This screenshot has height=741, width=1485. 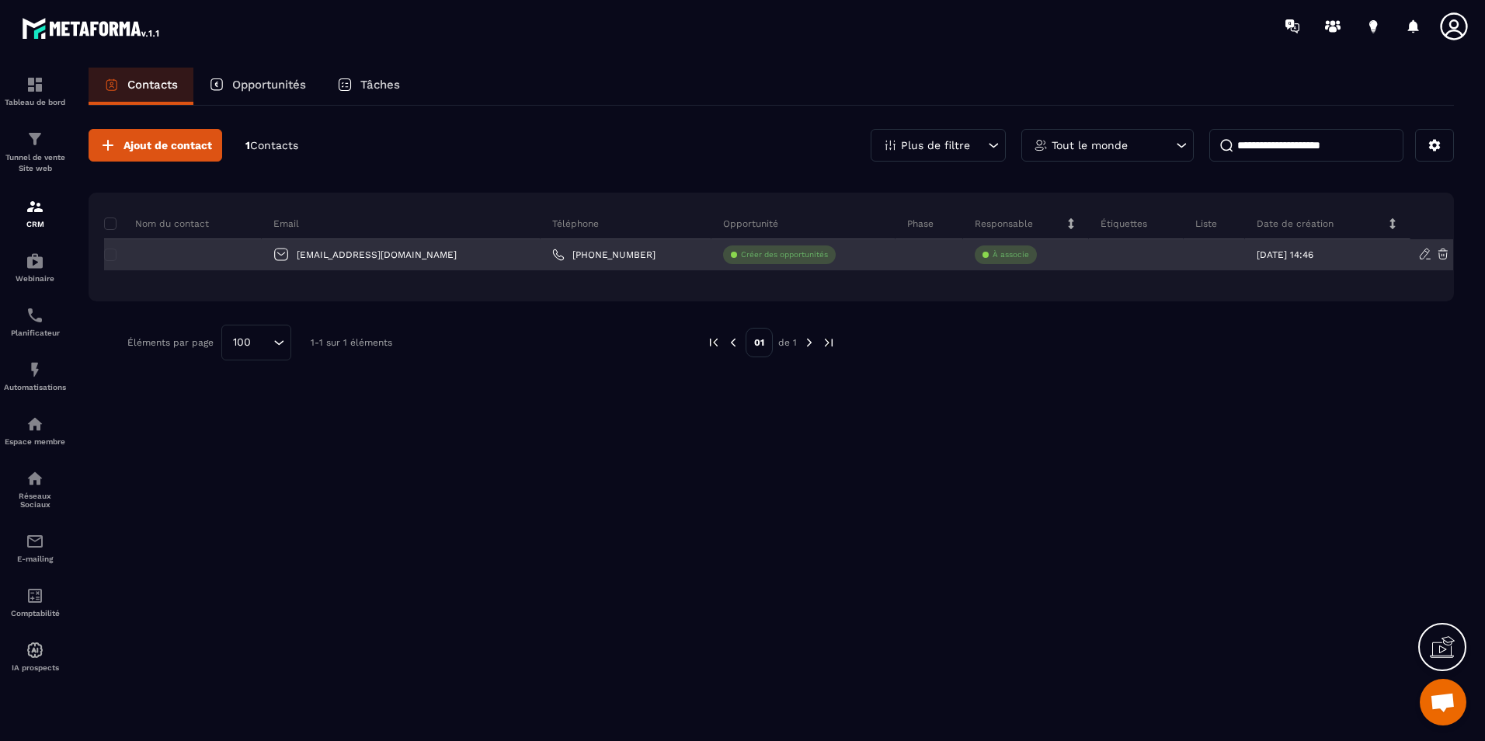 What do you see at coordinates (351, 343) in the screenshot?
I see `p: 1-1 sur 1 éléments` at bounding box center [351, 343].